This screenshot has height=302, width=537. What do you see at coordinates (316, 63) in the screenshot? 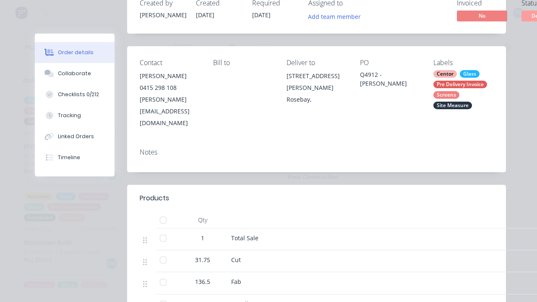
I see `div: Deliver to` at bounding box center [316, 63].